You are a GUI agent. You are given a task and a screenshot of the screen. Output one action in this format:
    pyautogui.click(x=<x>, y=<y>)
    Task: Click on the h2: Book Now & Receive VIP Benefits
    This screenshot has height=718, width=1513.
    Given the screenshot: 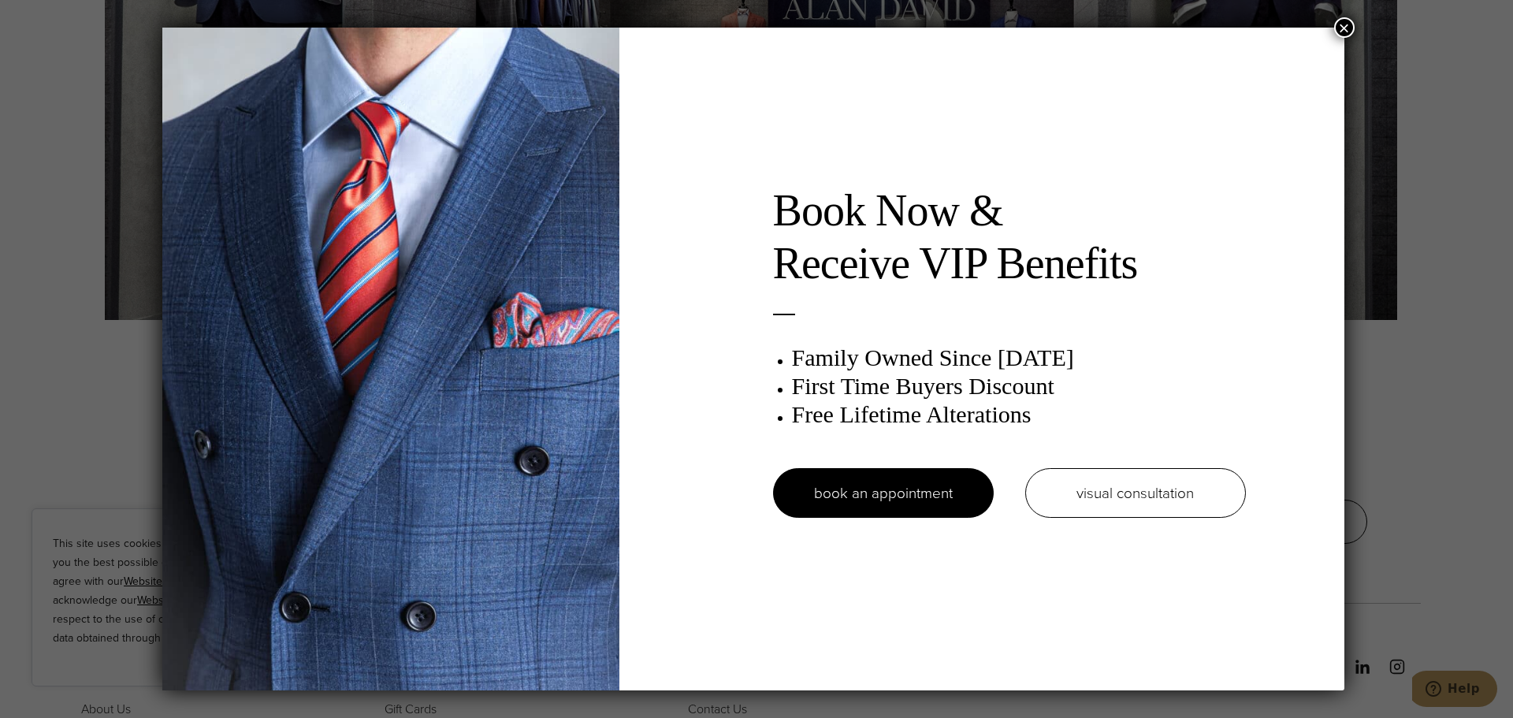 What is the action you would take?
    pyautogui.click(x=1010, y=237)
    